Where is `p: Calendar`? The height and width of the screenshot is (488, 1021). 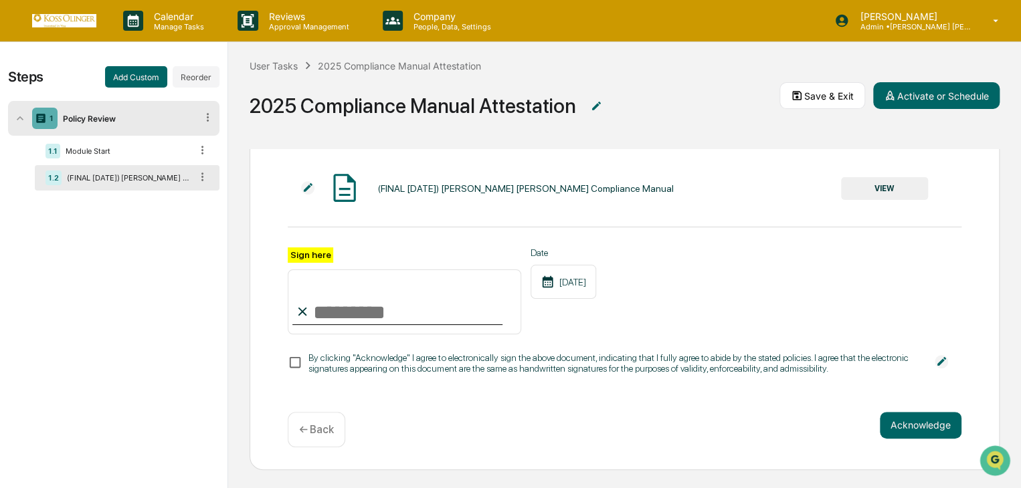 p: Calendar is located at coordinates (177, 16).